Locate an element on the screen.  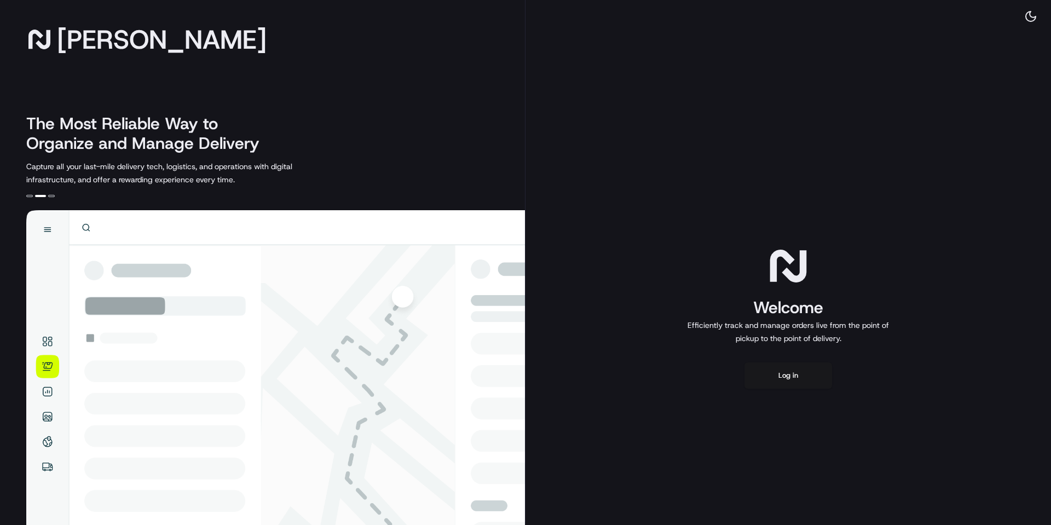
p: Capture all your last-mile delivery tech, logistics, and operations with digital infrastructure, ... is located at coordinates (184, 173).